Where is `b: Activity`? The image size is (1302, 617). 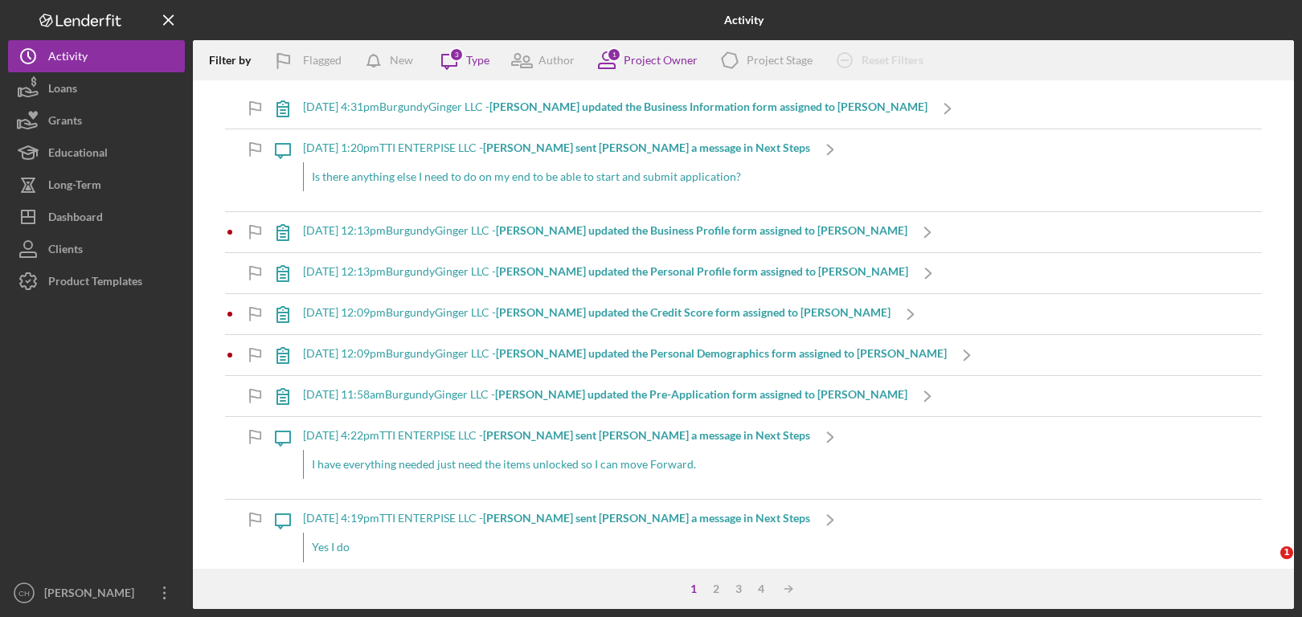
b: Activity is located at coordinates (744, 20).